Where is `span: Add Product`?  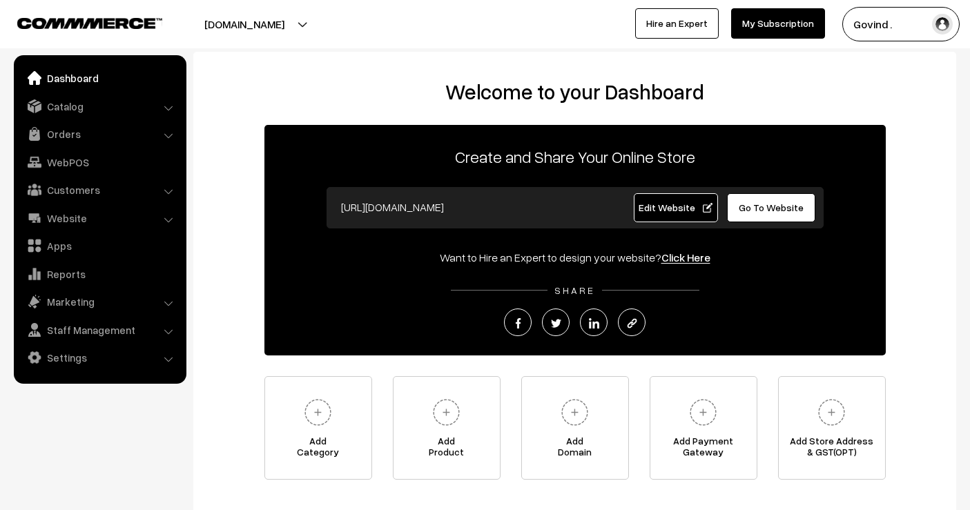 span: Add Product is located at coordinates (447, 450).